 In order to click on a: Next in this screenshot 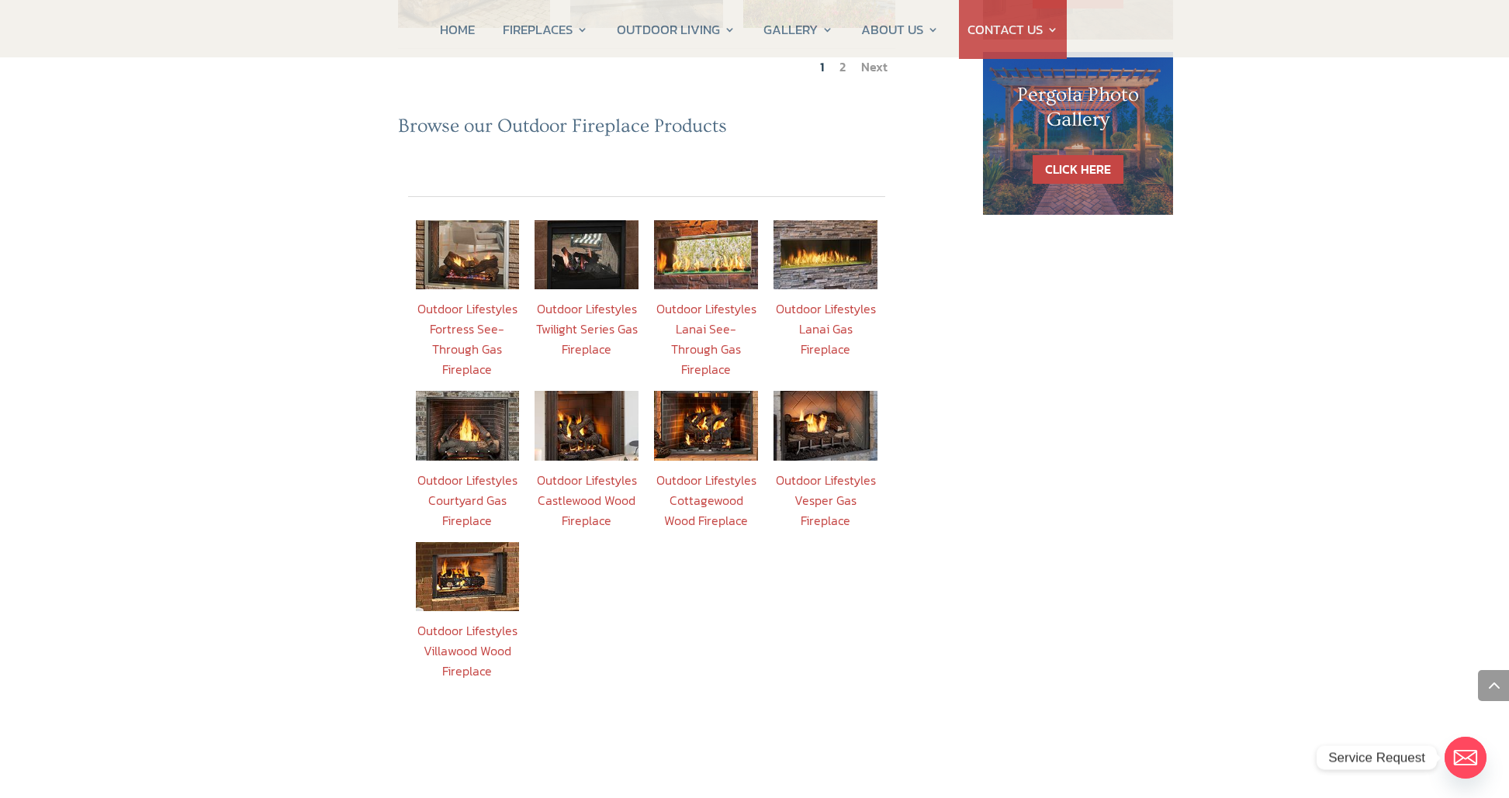, I will do `click(874, 67)`.